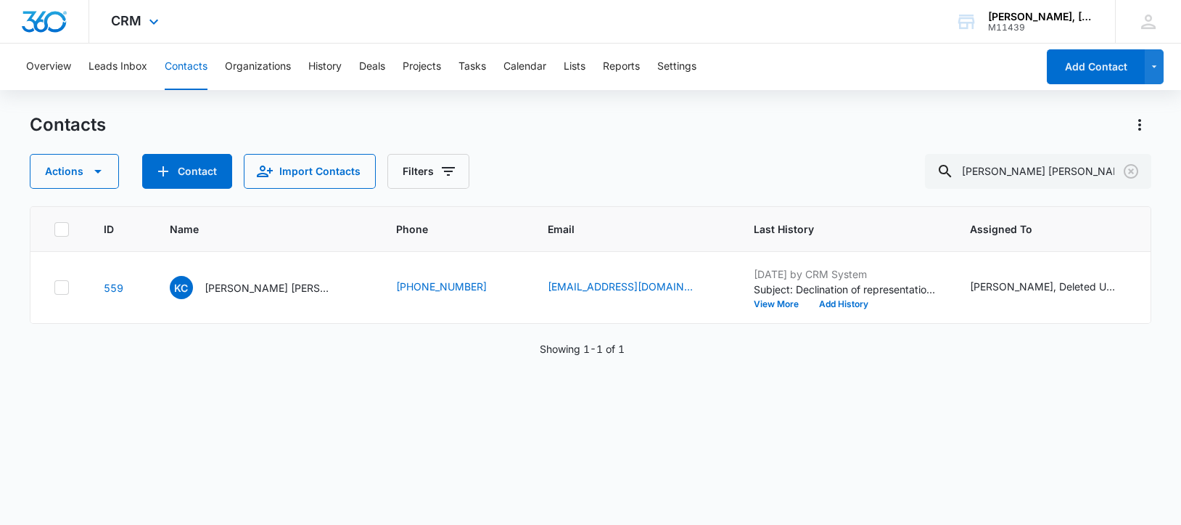 Image resolution: width=1181 pixels, height=525 pixels. Describe the element at coordinates (255, 229) in the screenshot. I see `span: Name` at that location.